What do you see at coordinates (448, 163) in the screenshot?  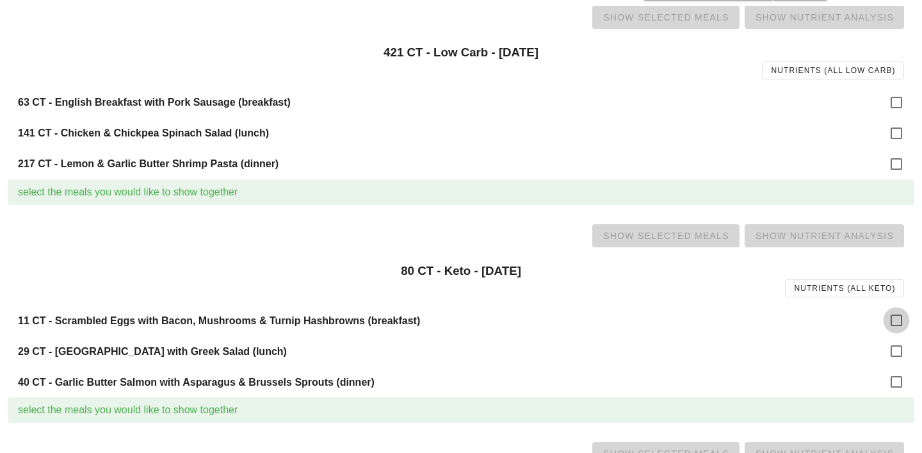 I see `h4: 217 CT - Lemon & Garlic Butter Shrimp Pasta (dinner)` at bounding box center [448, 163].